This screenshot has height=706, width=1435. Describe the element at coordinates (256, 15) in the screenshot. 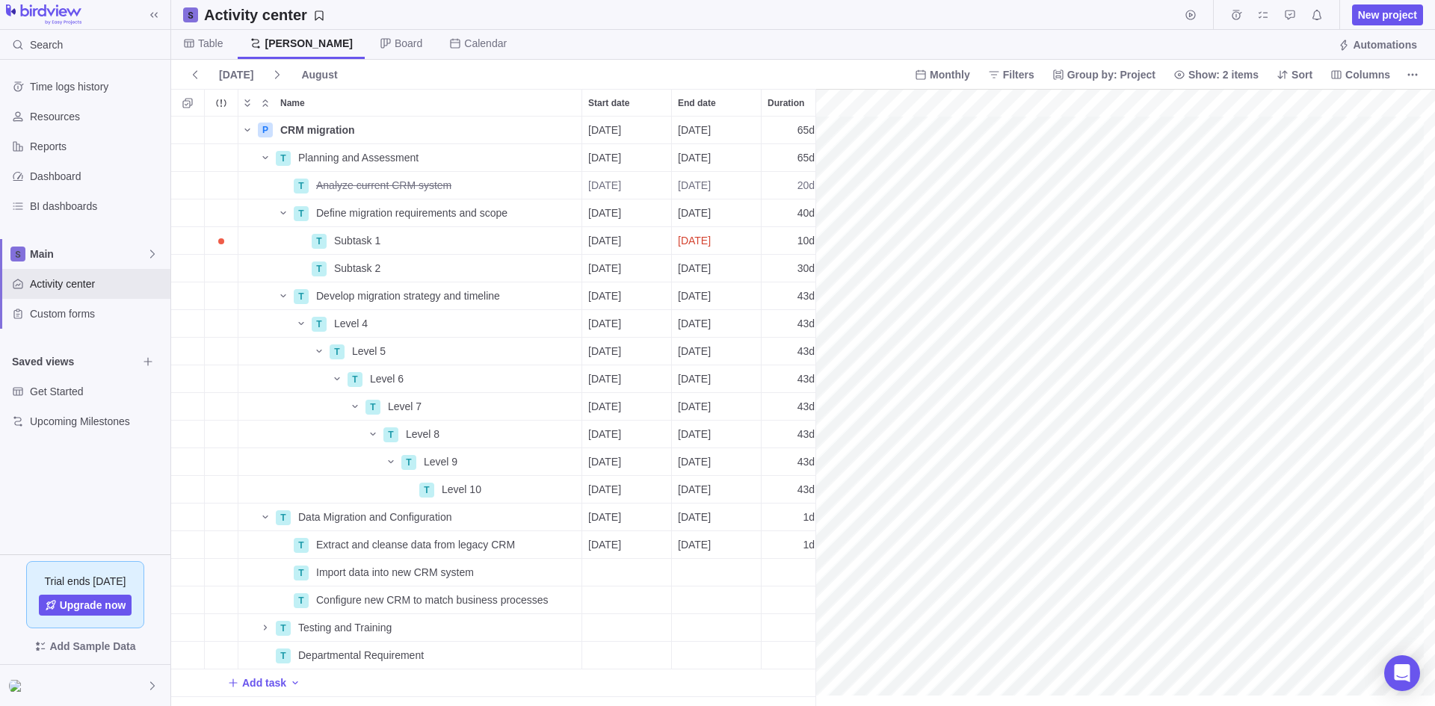

I see `h2: Activity center` at that location.